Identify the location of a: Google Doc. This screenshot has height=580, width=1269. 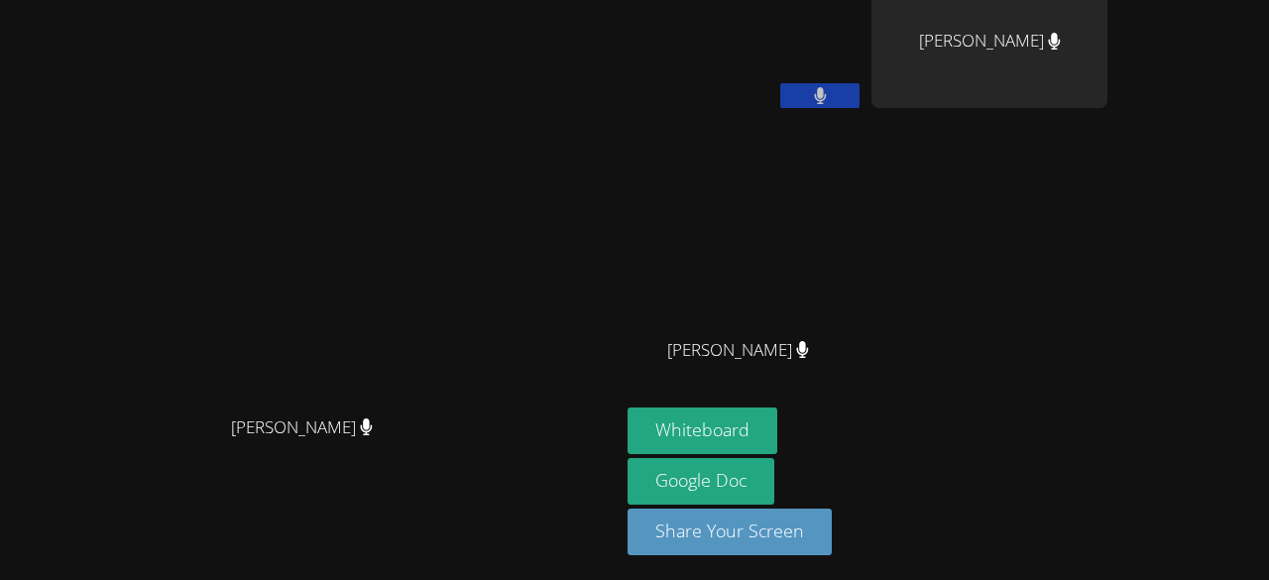
(701, 481).